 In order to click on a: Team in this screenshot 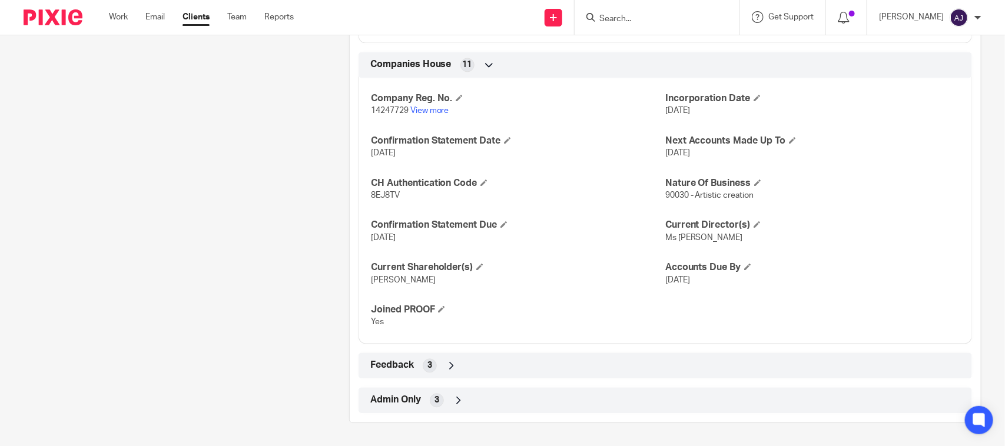, I will do `click(237, 17)`.